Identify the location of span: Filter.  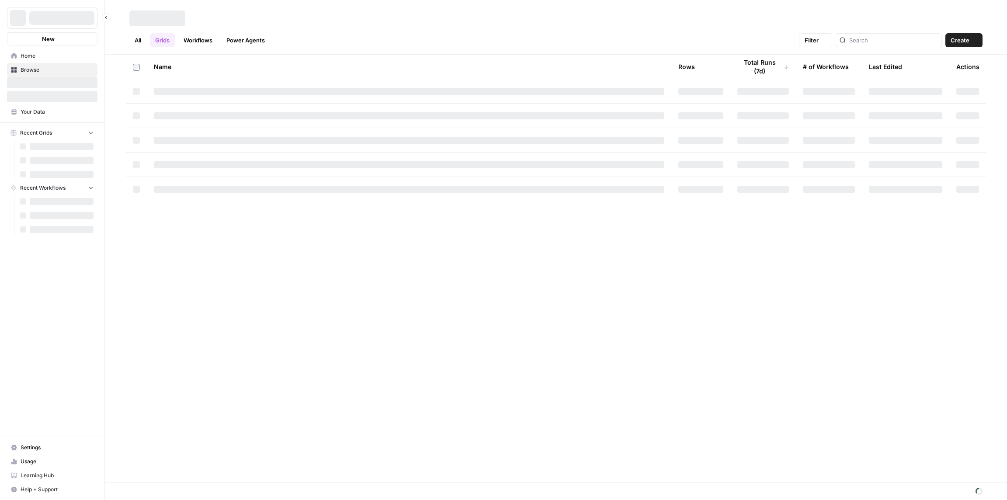
(812, 40).